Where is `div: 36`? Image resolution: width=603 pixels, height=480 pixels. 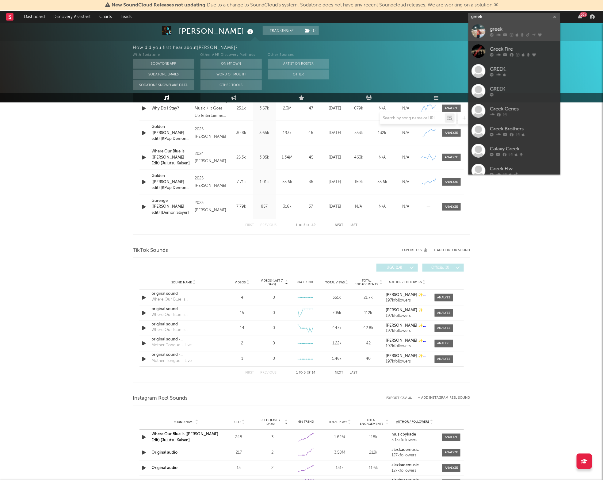 div: 36 is located at coordinates (311, 182).